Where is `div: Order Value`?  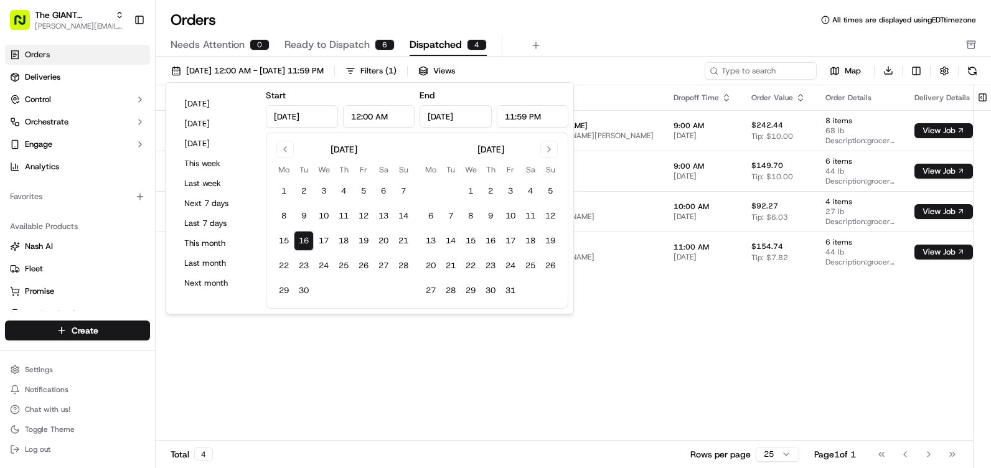
div: Order Value is located at coordinates (778, 98).